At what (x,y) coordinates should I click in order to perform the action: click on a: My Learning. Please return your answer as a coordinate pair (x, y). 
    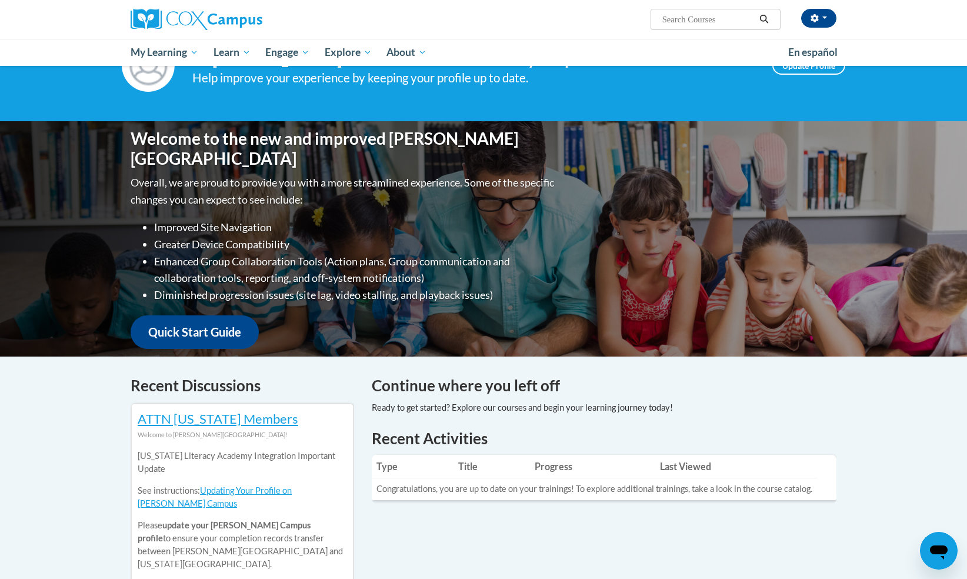
    Looking at the image, I should click on (164, 52).